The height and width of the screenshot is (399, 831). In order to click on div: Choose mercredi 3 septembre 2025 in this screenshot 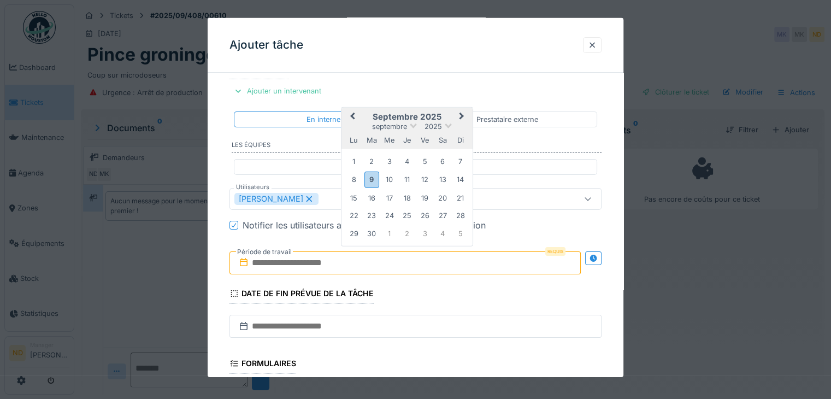, I will do `click(389, 161)`.